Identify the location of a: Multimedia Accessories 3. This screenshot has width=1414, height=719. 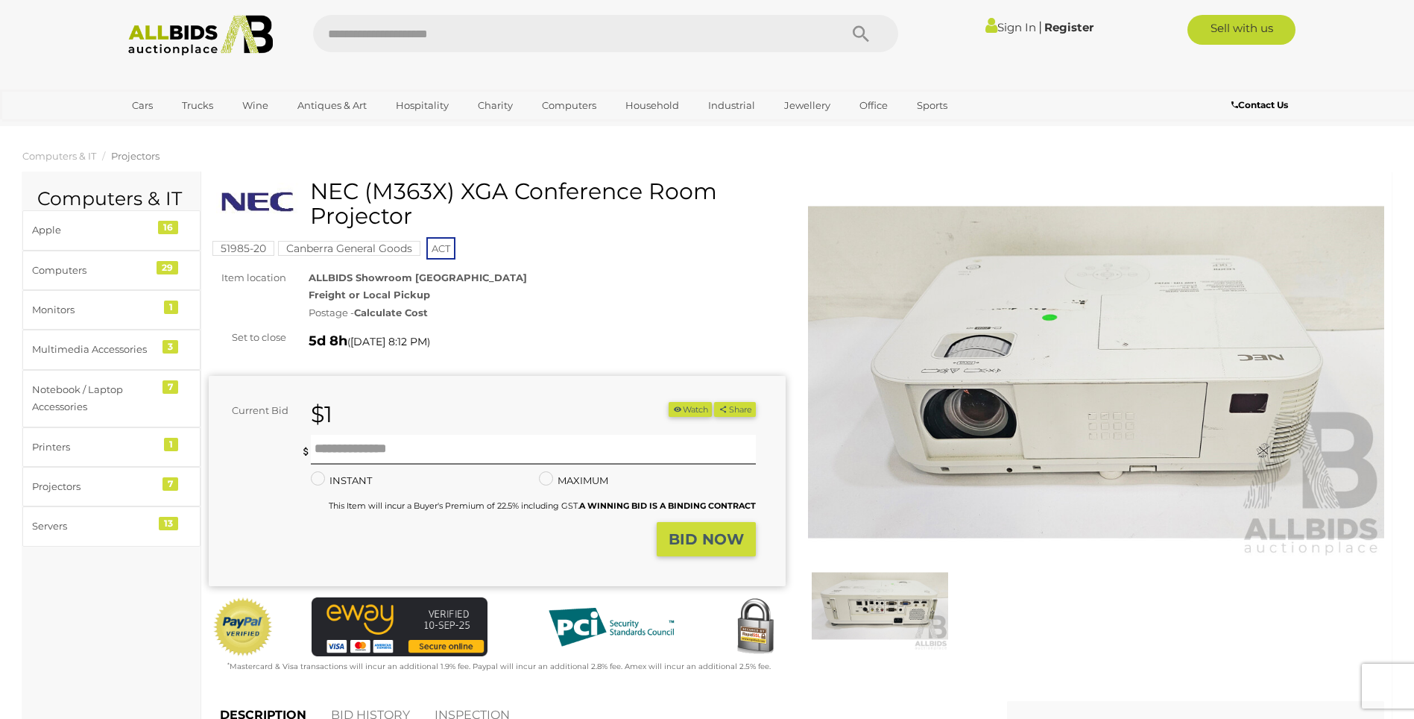
(111, 349).